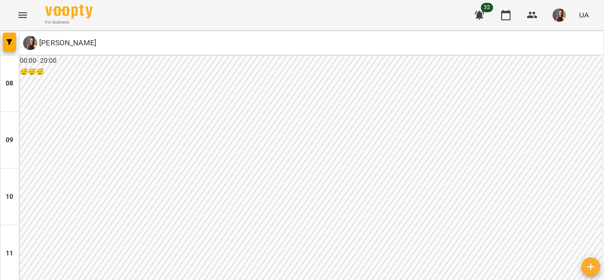  Describe the element at coordinates (59, 43) in the screenshot. I see `div: Повар Ірина Володимирівна` at that location.